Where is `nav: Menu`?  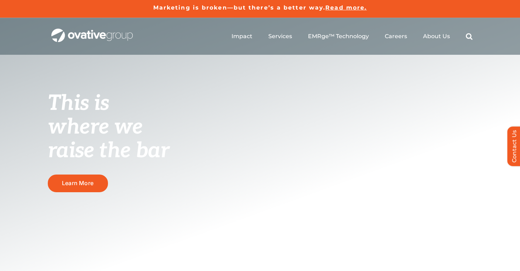 nav: Menu is located at coordinates (352, 36).